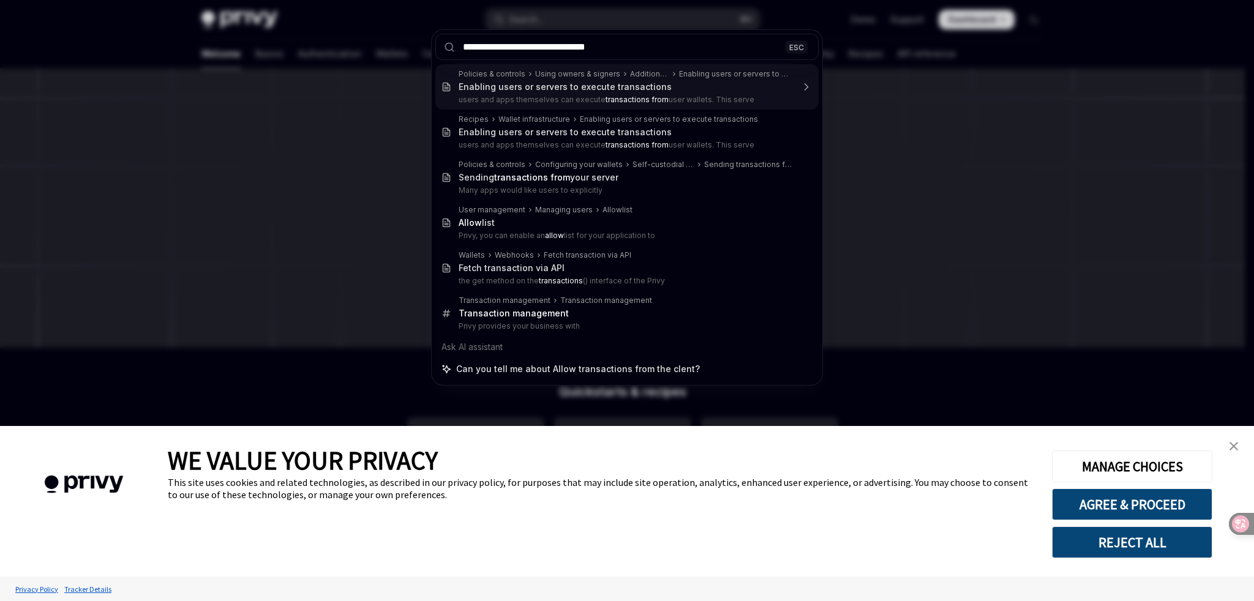  What do you see at coordinates (650, 74) in the screenshot?
I see `div: Additional signers` at bounding box center [650, 74].